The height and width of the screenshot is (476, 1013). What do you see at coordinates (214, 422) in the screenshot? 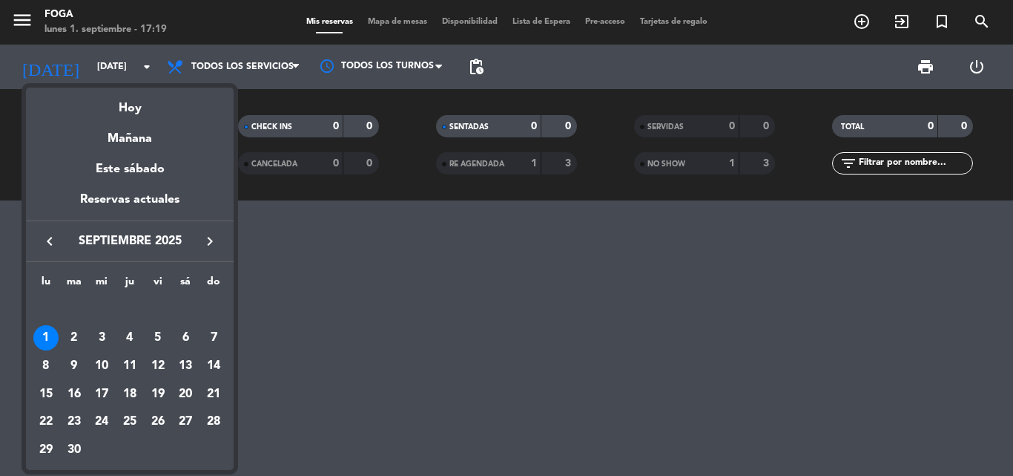
I see `div: 28` at bounding box center [214, 422].